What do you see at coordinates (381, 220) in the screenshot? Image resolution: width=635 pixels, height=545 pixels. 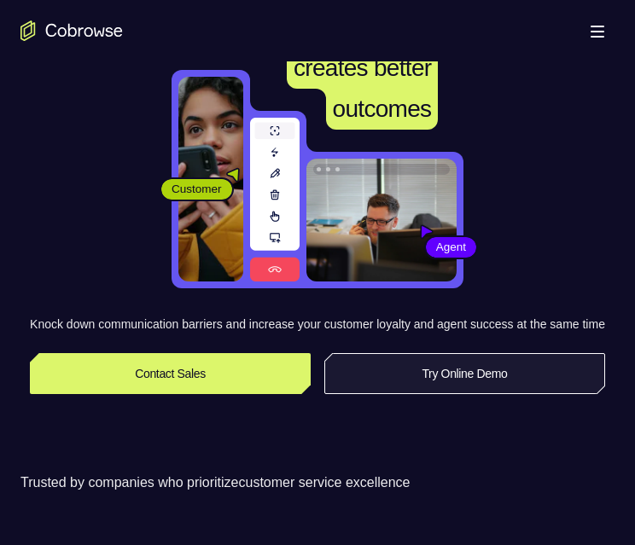 I see `img: A customer support agent talking on the phone` at bounding box center [381, 220].